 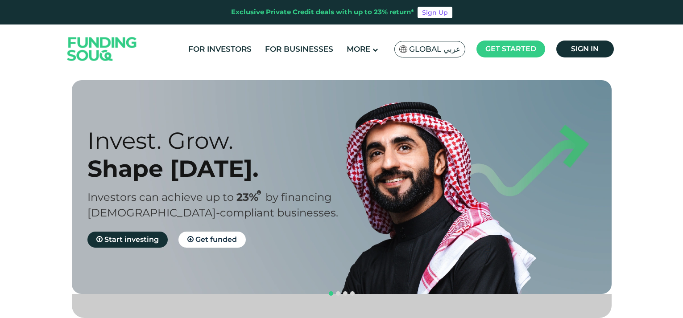 What do you see at coordinates (220, 49) in the screenshot?
I see `a: For Investors` at bounding box center [220, 49].